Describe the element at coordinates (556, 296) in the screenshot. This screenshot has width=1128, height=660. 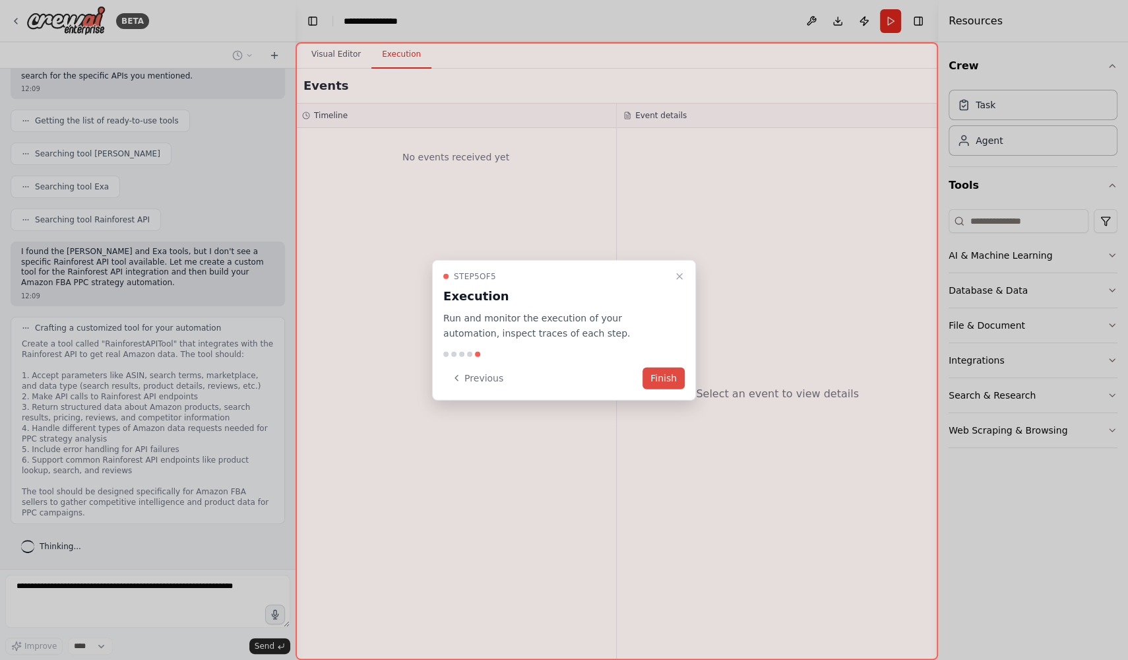
I see `h3: Execution` at that location.